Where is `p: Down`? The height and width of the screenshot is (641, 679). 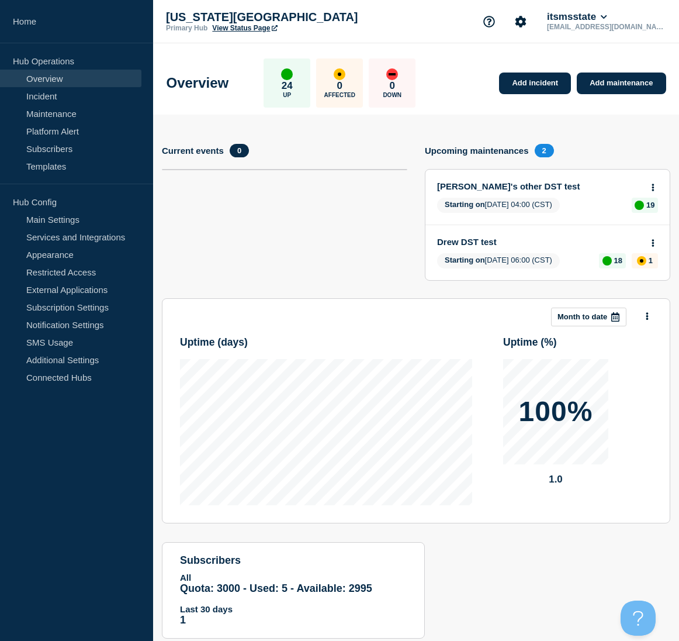
p: Down is located at coordinates (392, 95).